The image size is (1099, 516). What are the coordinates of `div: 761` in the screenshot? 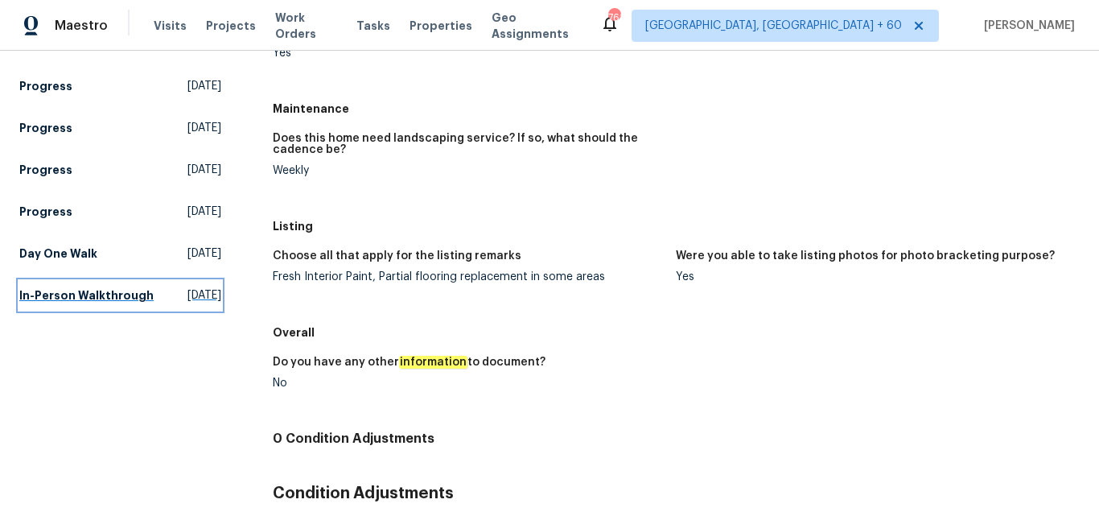 It's located at (614, 18).